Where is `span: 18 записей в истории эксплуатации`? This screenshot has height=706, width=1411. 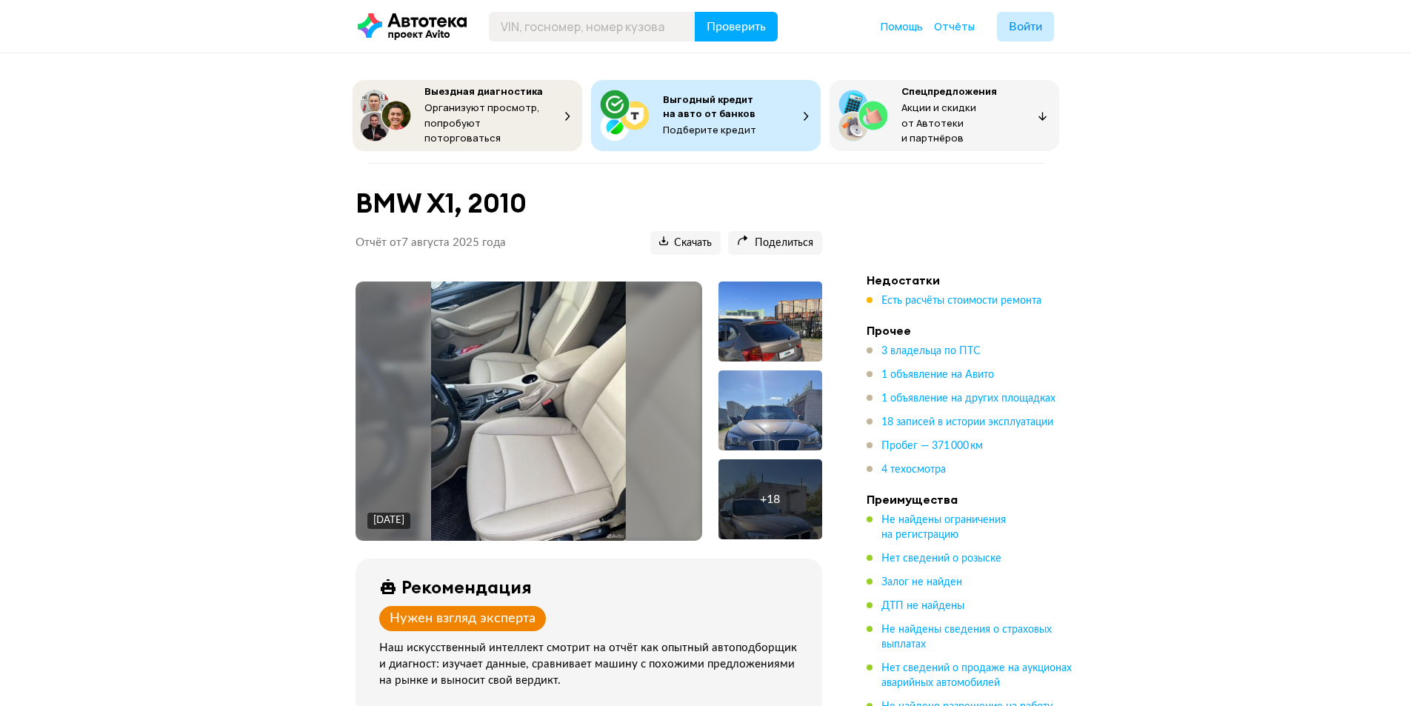
span: 18 записей в истории эксплуатации is located at coordinates (967, 422).